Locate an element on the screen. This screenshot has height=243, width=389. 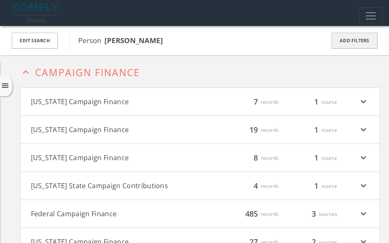
span: Person is located at coordinates (120, 40).